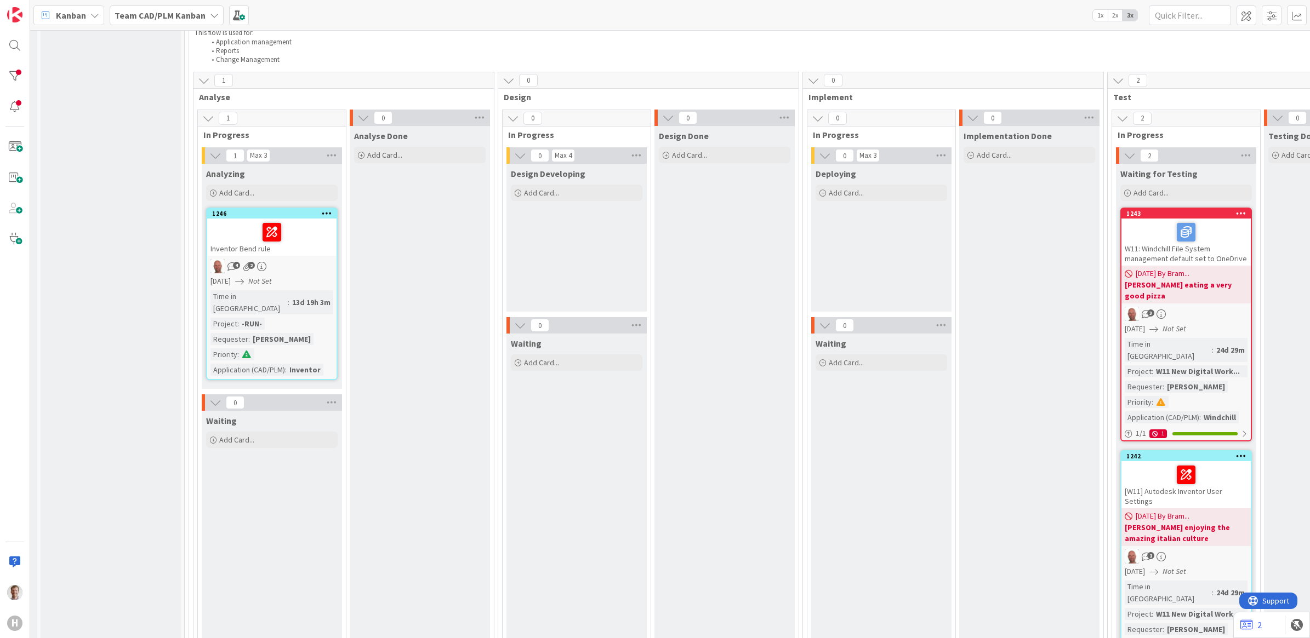 The width and height of the screenshot is (1310, 638). I want to click on div: -RUN-, so click(252, 324).